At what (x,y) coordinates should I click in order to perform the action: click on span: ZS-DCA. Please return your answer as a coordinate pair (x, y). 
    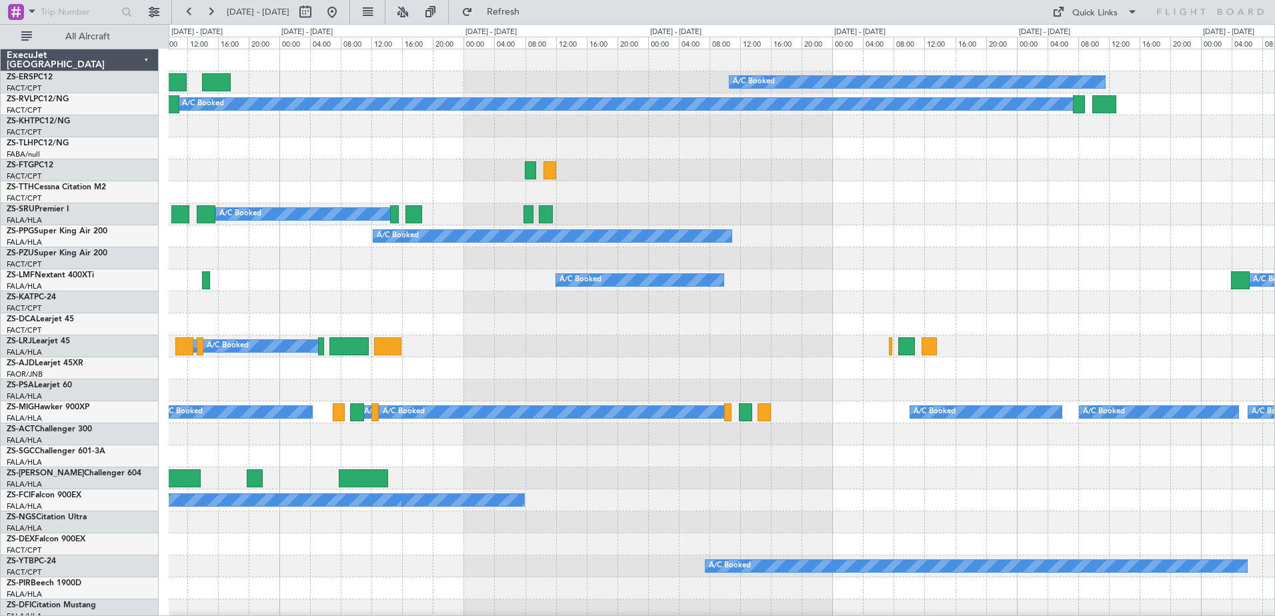
    Looking at the image, I should click on (21, 319).